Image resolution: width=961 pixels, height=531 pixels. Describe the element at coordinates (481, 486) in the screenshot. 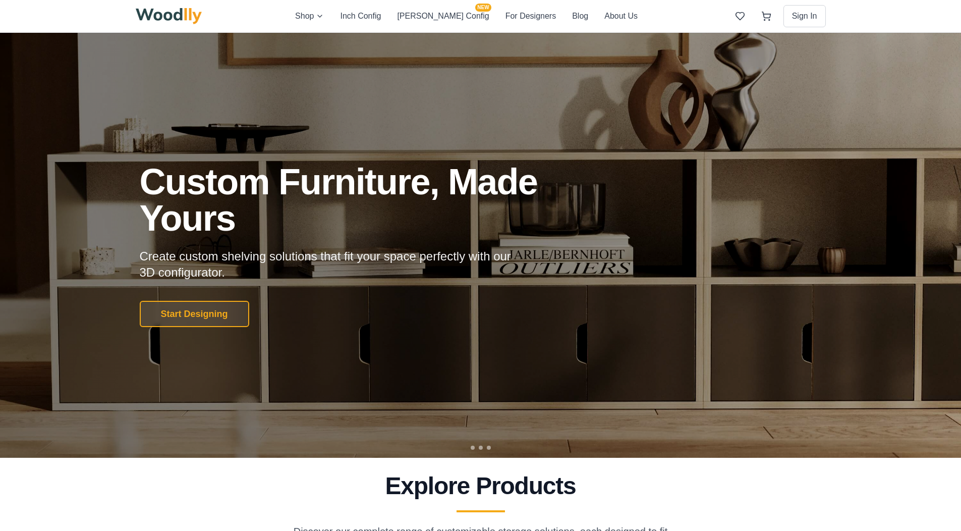

I see `h2: Explore Products` at that location.